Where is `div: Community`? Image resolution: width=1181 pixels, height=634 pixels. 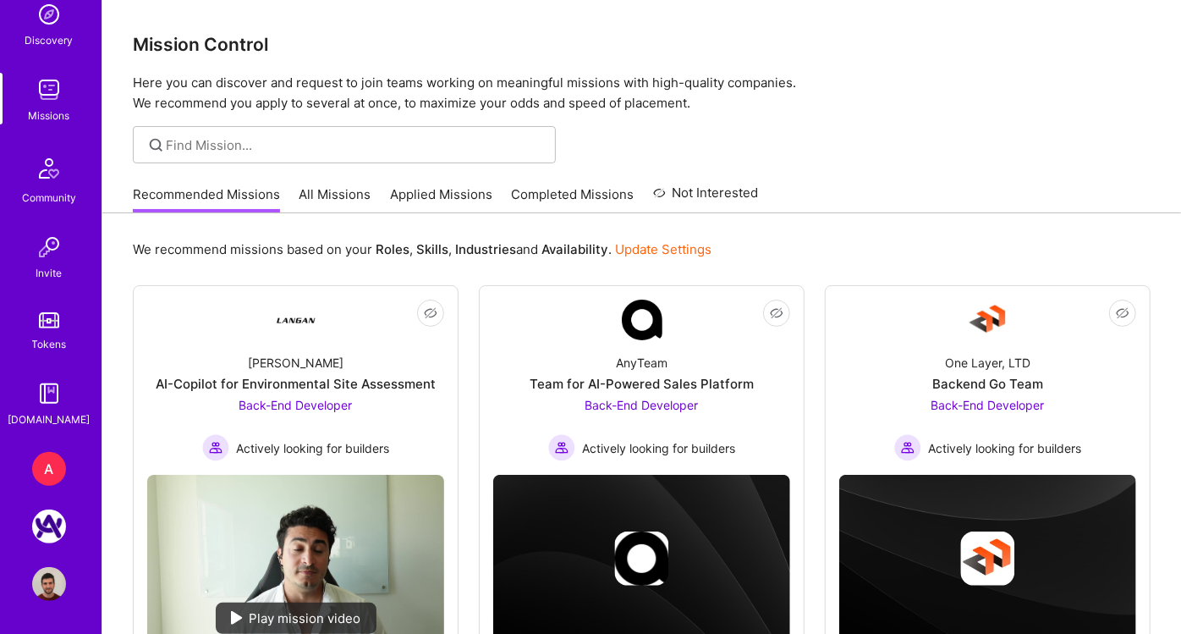 div: Community is located at coordinates (49, 197).